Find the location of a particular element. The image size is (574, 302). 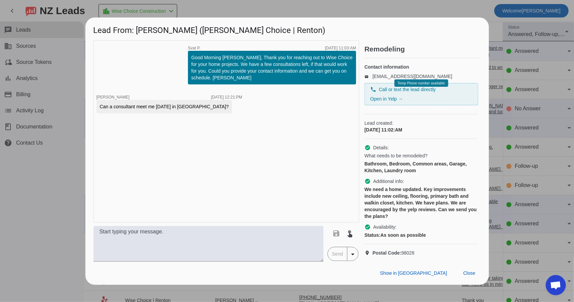

span: Close is located at coordinates (469, 273).